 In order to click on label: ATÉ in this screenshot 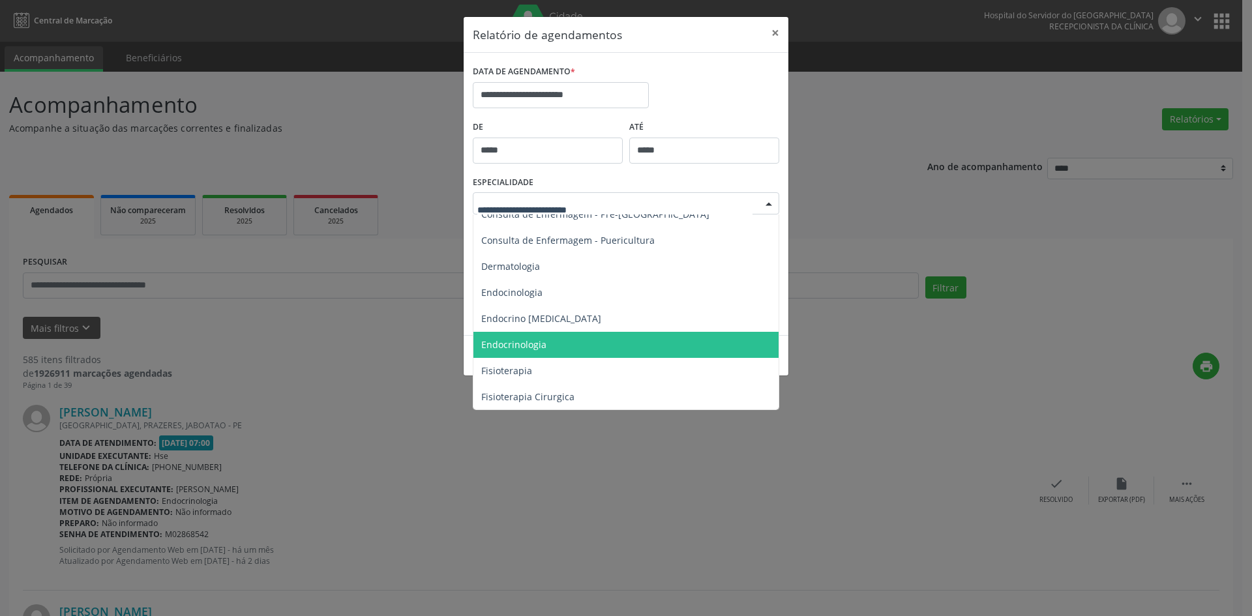, I will do `click(704, 127)`.